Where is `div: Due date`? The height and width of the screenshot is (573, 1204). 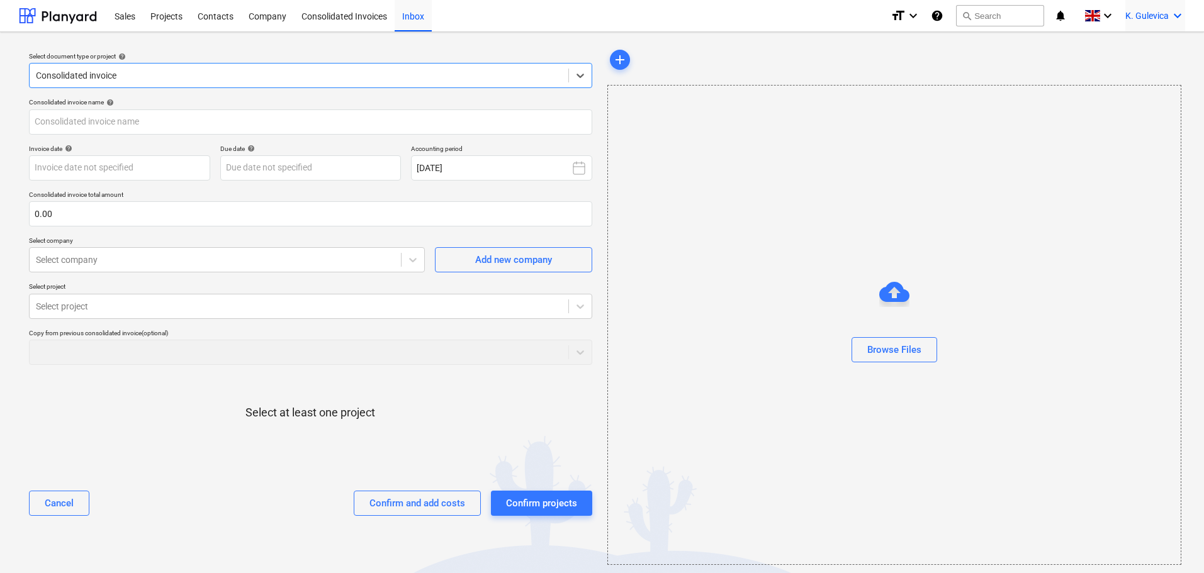
div: Due date is located at coordinates (311, 149).